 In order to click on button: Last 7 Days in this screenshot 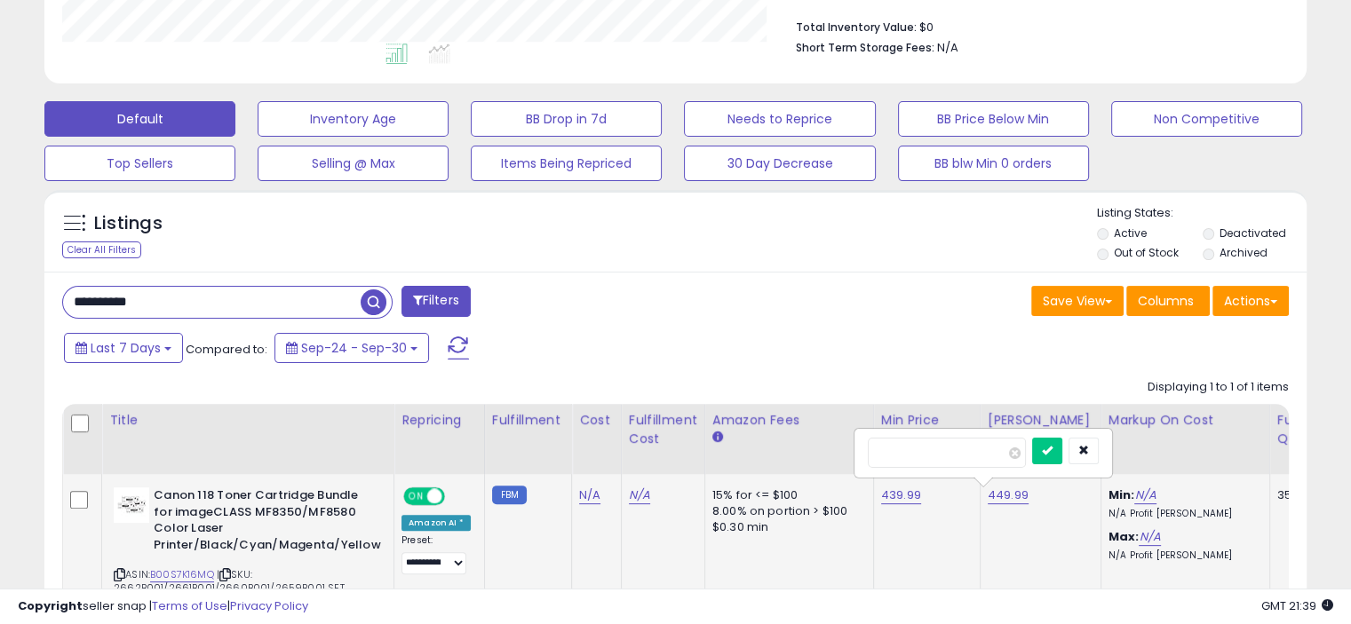, I will do `click(123, 348)`.